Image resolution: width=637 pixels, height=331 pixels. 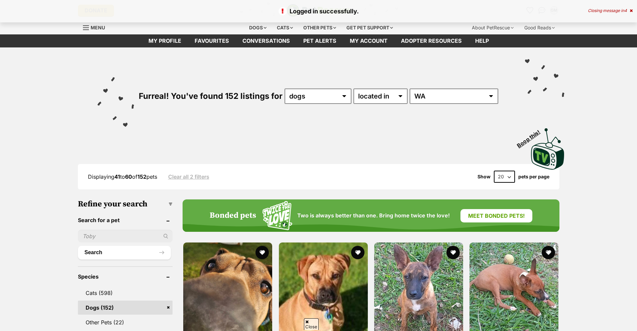 What do you see at coordinates (368, 41) in the screenshot?
I see `a: My account` at bounding box center [368, 41].